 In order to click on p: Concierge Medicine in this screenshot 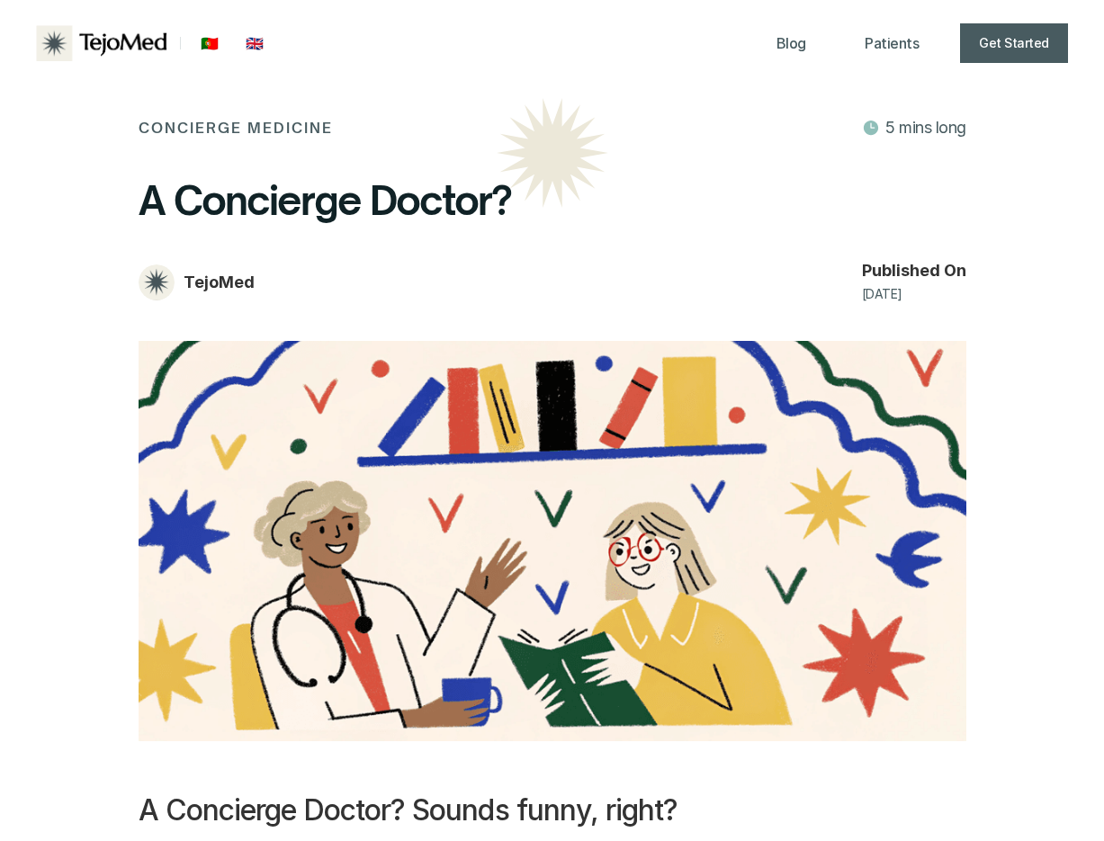, I will do `click(236, 128)`.